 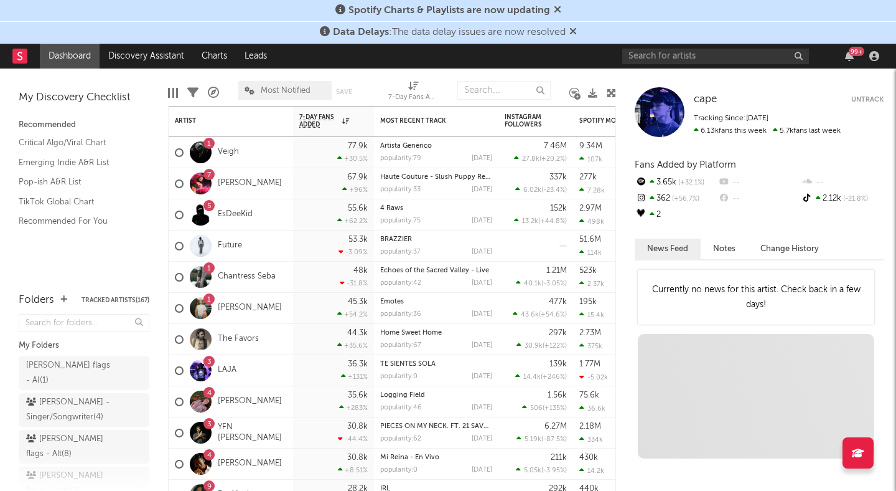 I want to click on span: 7-Day Fans Added, so click(x=319, y=121).